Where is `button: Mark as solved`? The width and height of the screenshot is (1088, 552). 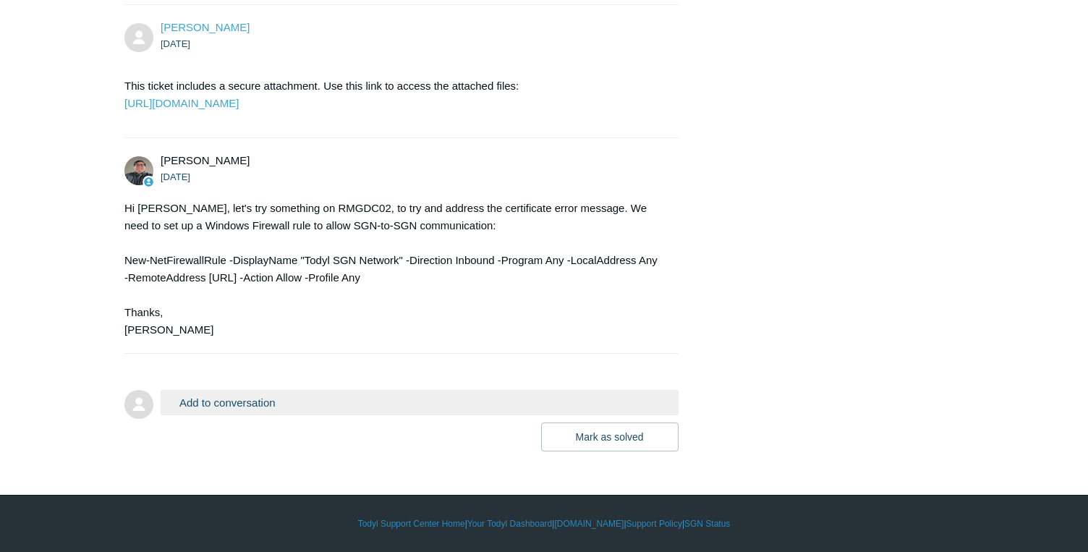 button: Mark as solved is located at coordinates (610, 437).